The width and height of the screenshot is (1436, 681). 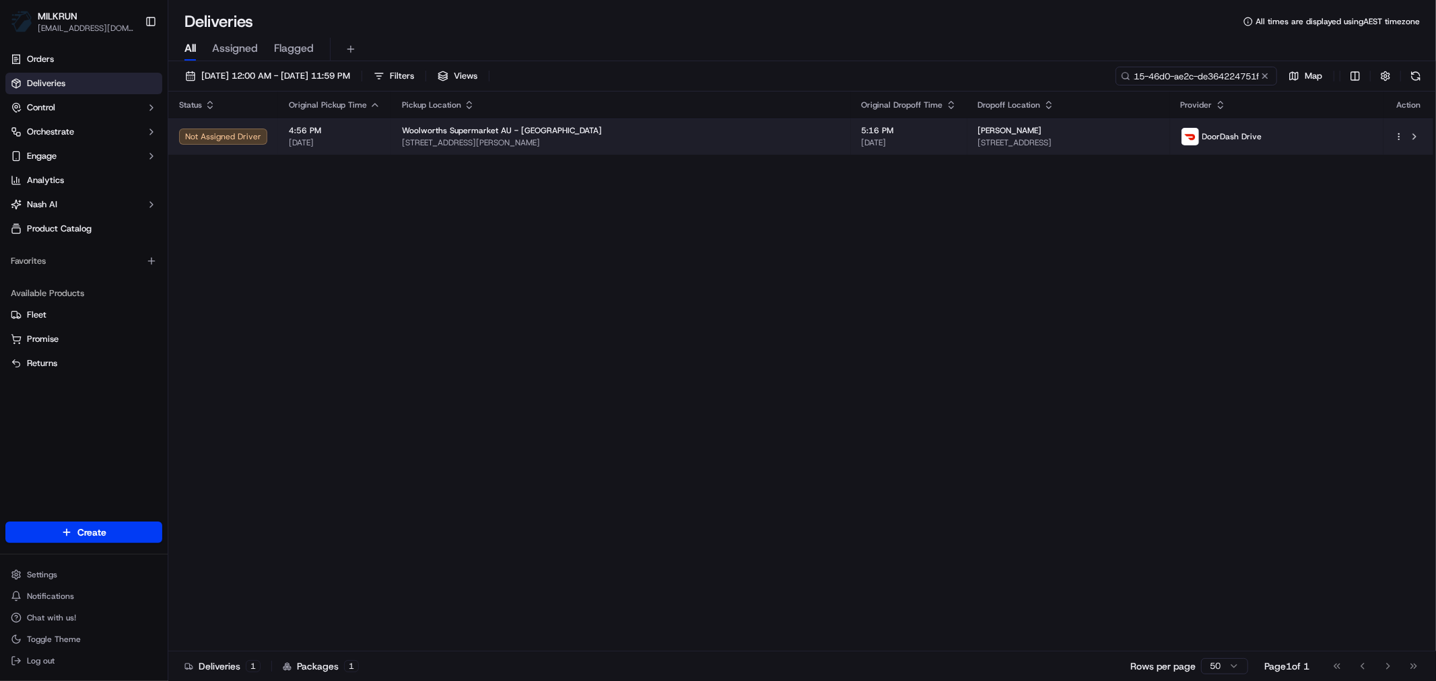 What do you see at coordinates (36, 315) in the screenshot?
I see `span: Fleet` at bounding box center [36, 315].